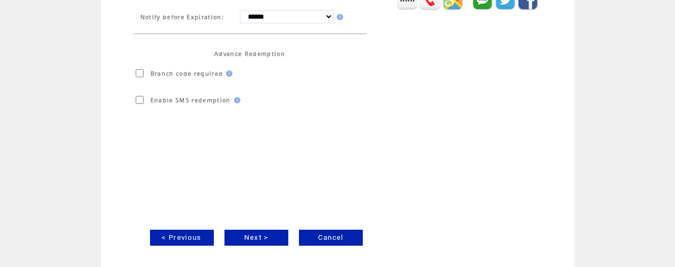 The image size is (675, 267). Describe the element at coordinates (331, 237) in the screenshot. I see `a: Cancel` at that location.